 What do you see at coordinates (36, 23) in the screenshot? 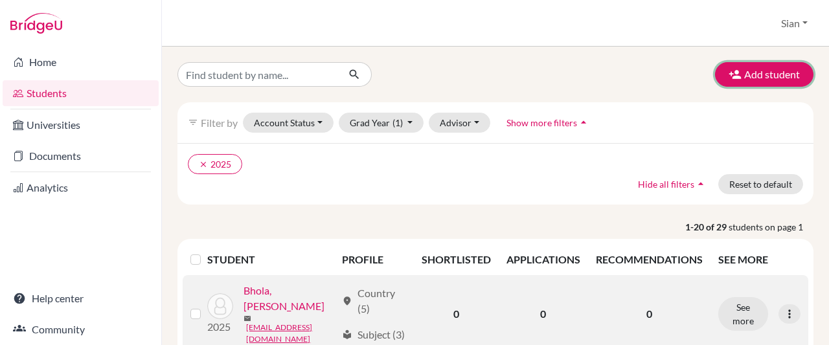
I see `img: Bridge-U` at bounding box center [36, 23].